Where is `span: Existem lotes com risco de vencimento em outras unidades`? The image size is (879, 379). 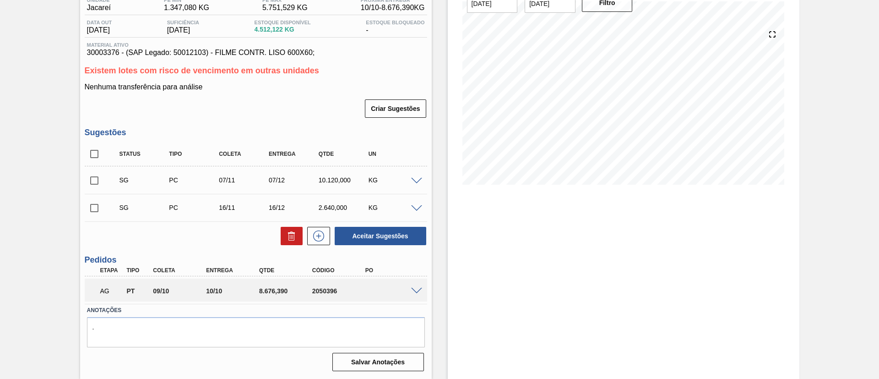 span: Existem lotes com risco de vencimento em outras unidades is located at coordinates (202, 71).